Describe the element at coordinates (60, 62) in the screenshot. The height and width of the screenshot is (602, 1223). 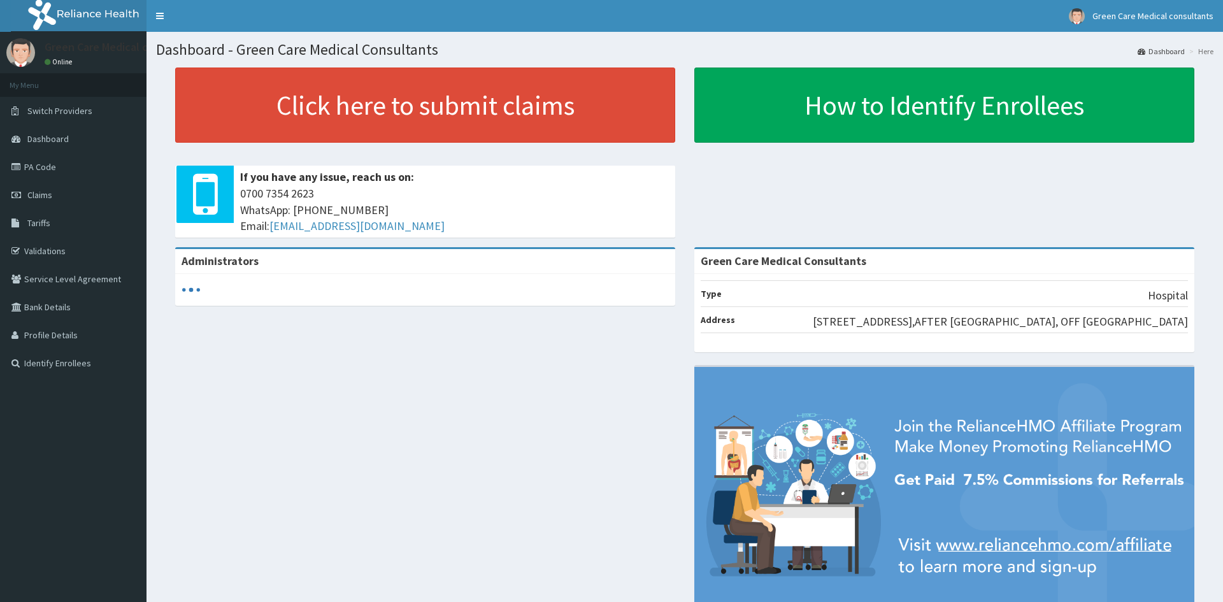
I see `a: Online` at that location.